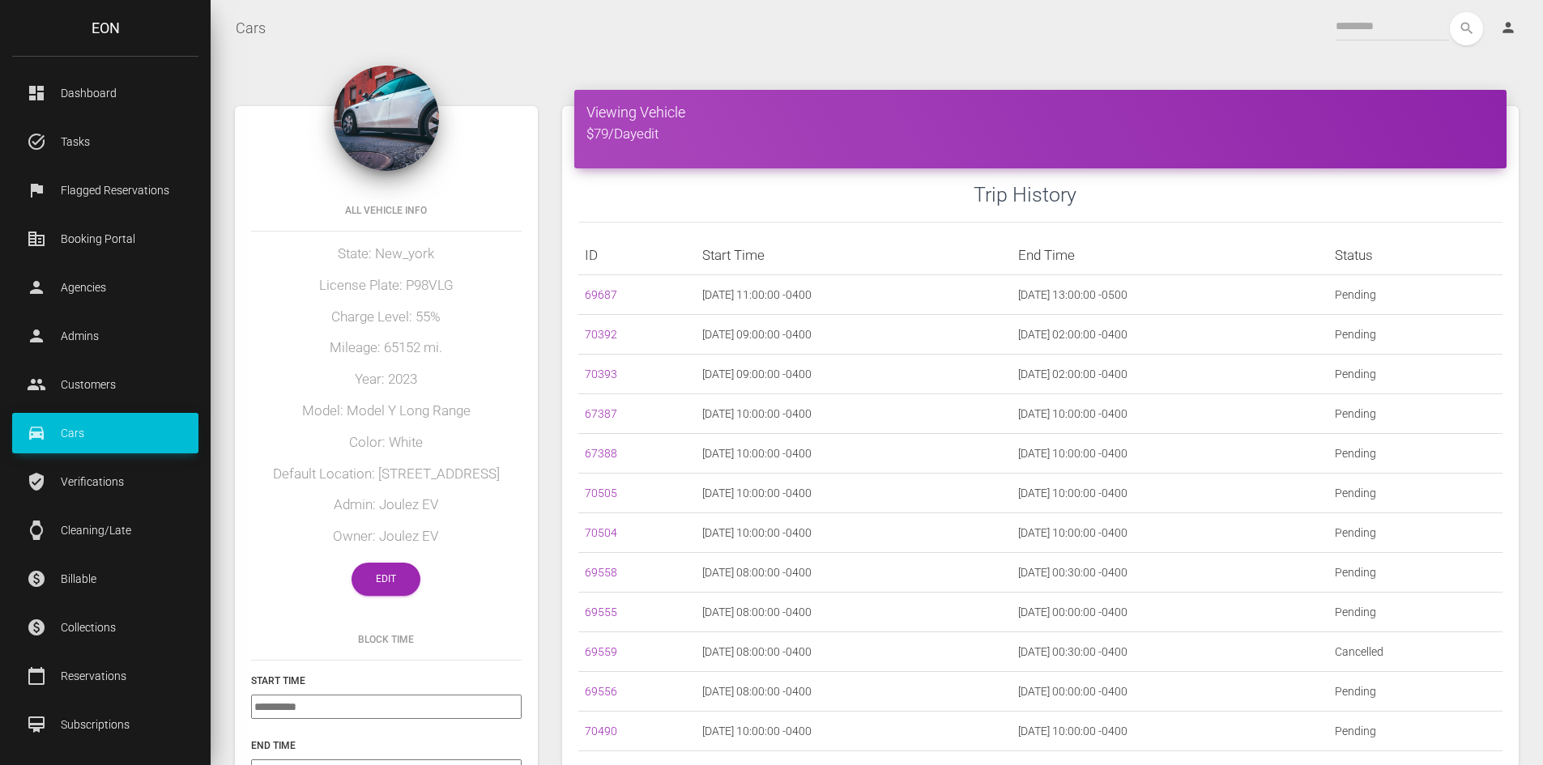 The width and height of the screenshot is (1543, 765). Describe the element at coordinates (385, 579) in the screenshot. I see `a: Edit` at that location.